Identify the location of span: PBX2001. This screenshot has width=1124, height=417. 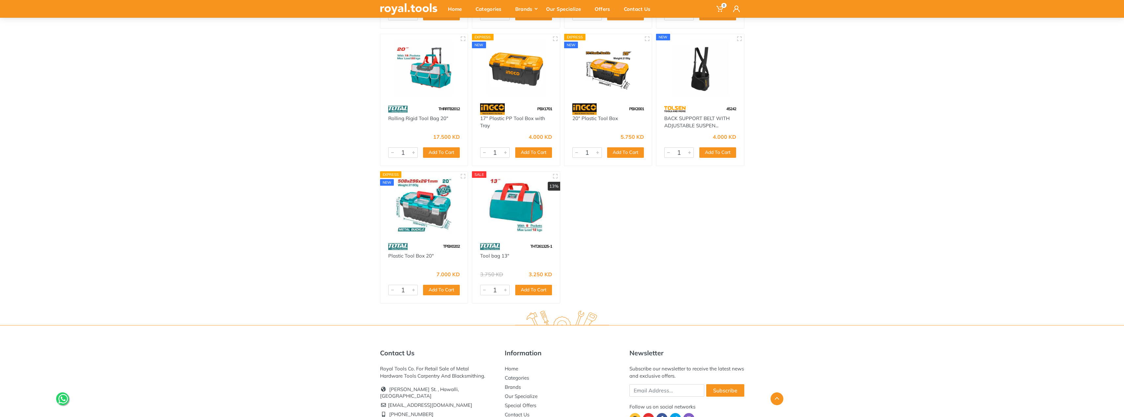
(636, 109).